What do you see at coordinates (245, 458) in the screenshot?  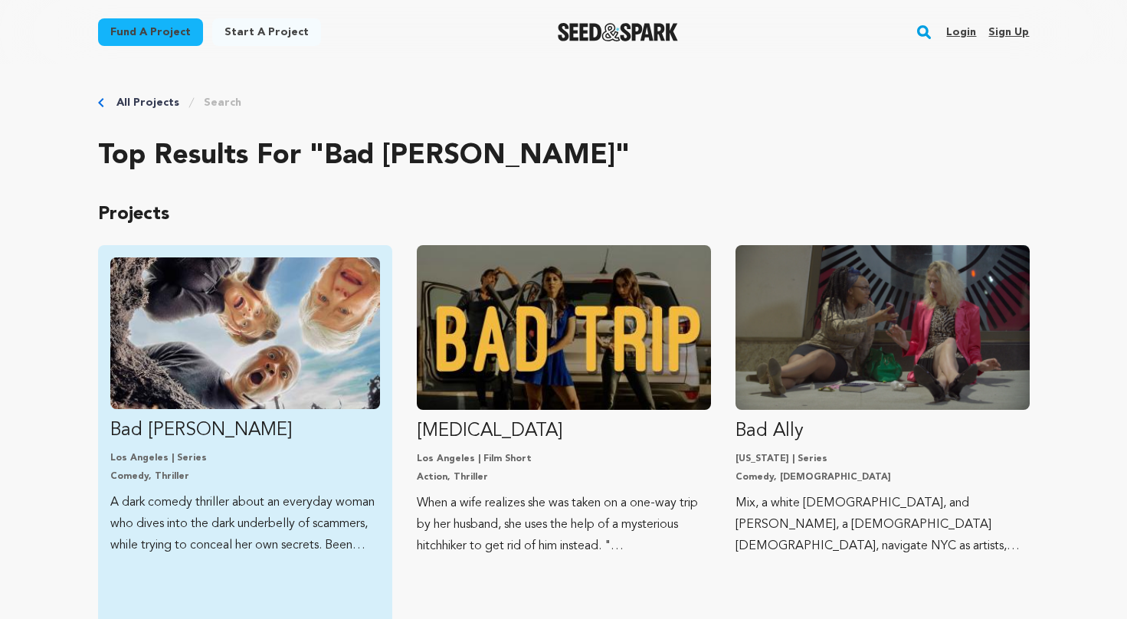 I see `p: Los Angeles | Series` at bounding box center [245, 458].